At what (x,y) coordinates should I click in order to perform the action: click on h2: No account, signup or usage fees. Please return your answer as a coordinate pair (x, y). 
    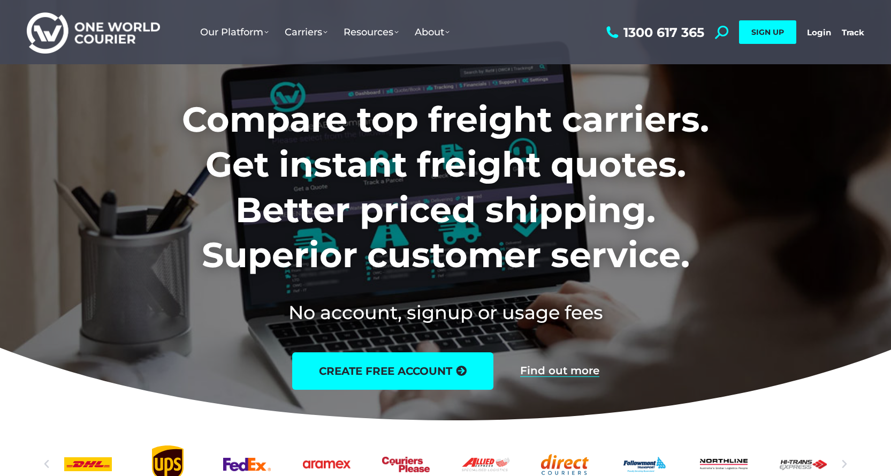
    Looking at the image, I should click on (445, 312).